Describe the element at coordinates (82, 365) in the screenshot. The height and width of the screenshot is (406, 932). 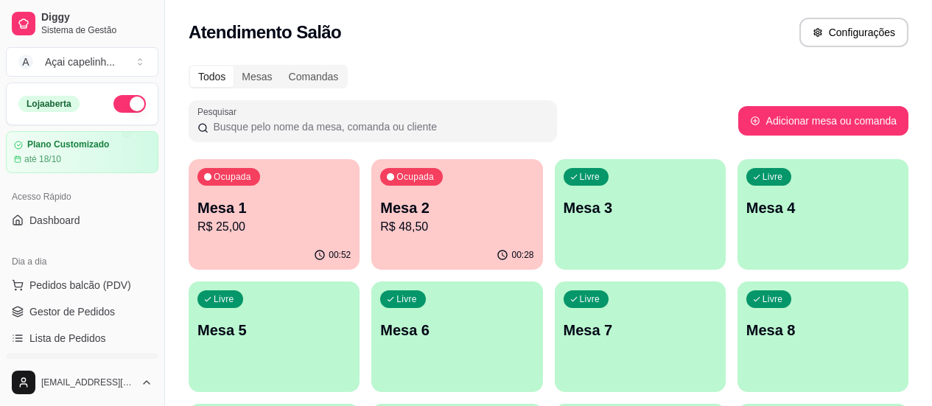
I see `a: Salão / Mesas` at that location.